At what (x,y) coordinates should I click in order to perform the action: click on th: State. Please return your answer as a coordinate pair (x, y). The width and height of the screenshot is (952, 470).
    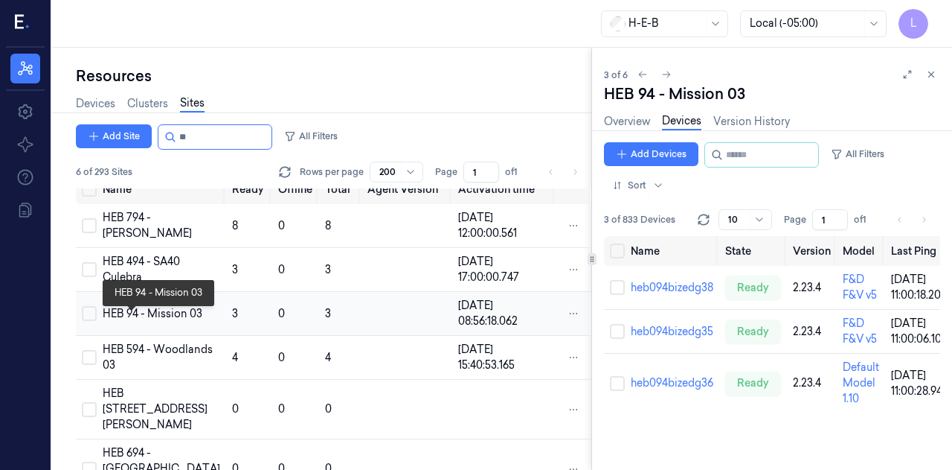
    Looking at the image, I should click on (753, 251).